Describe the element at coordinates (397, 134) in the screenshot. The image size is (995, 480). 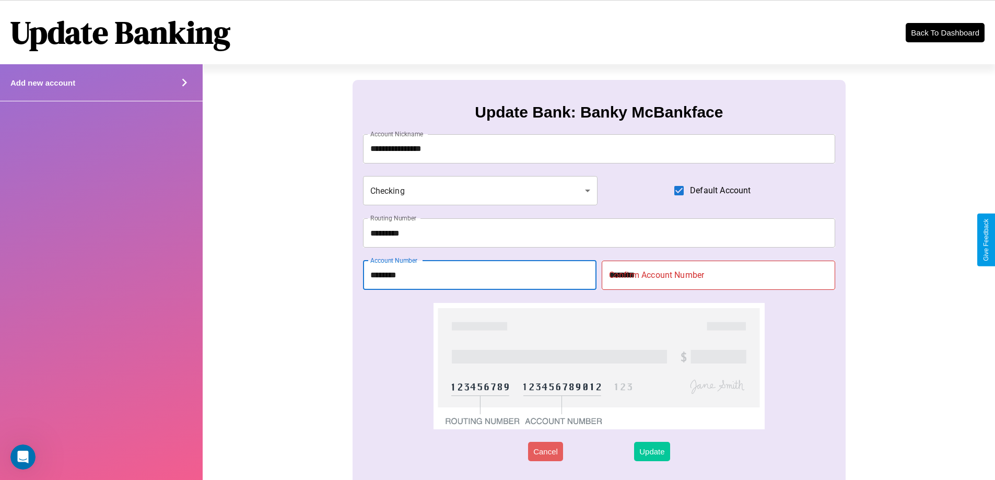
I see `label: Account Nickname` at that location.